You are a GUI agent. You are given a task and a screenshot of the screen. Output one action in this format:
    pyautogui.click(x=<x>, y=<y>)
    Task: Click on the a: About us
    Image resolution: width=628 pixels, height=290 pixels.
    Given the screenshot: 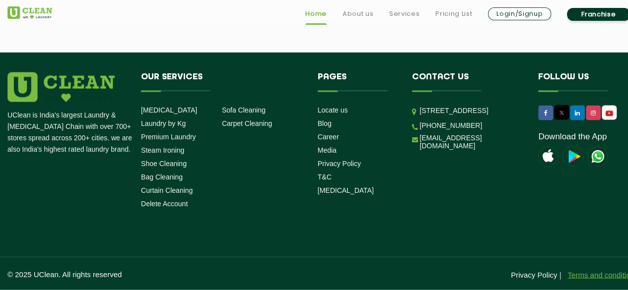 What is the action you would take?
    pyautogui.click(x=358, y=14)
    